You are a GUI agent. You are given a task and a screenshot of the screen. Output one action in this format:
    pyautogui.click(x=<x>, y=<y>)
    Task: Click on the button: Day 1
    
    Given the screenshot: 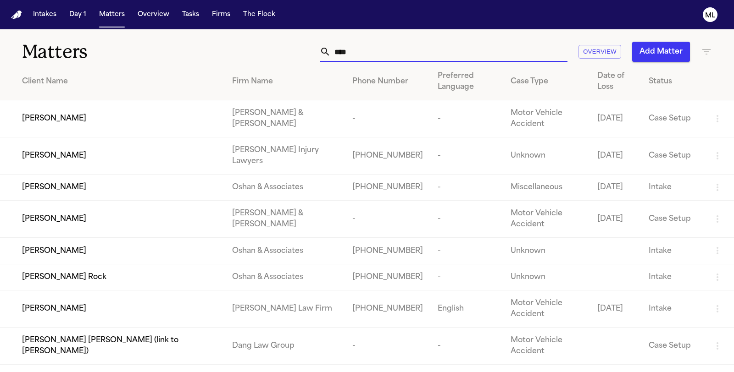 What is the action you would take?
    pyautogui.click(x=78, y=15)
    